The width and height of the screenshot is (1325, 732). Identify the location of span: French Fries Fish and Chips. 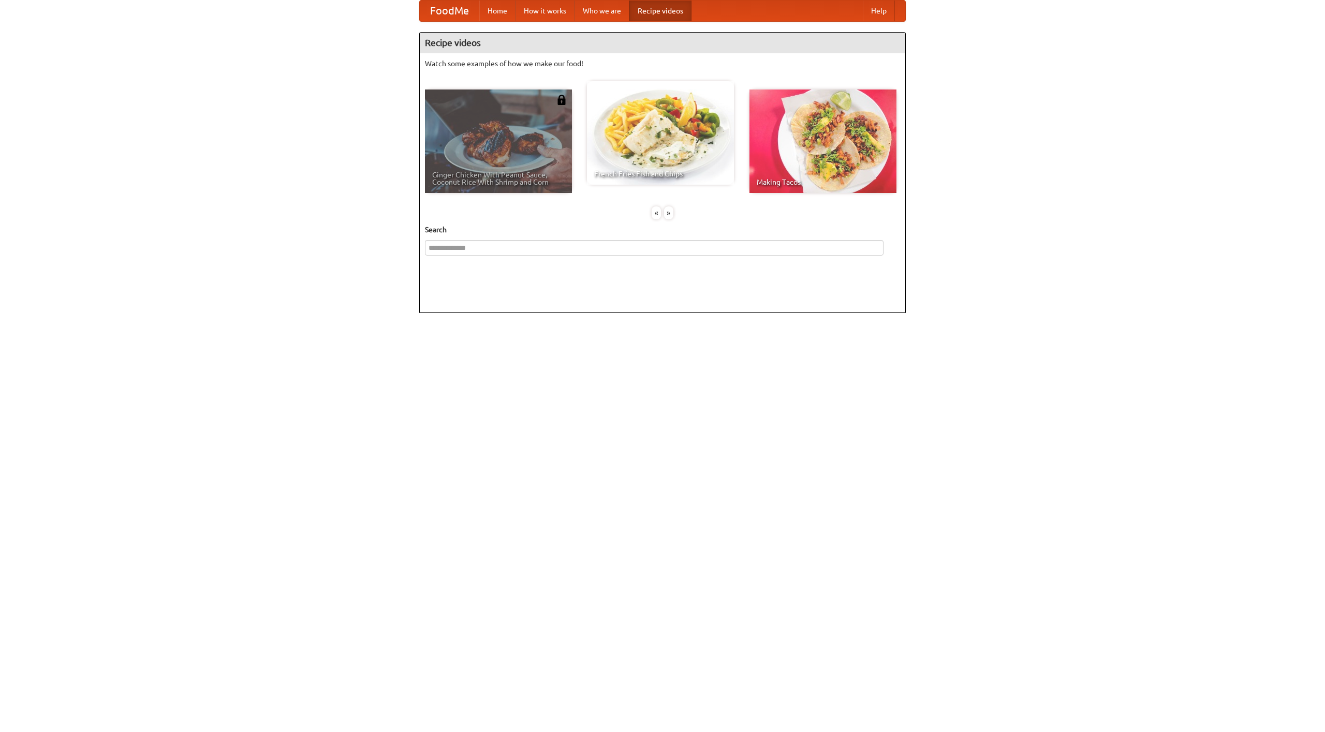
(660, 174).